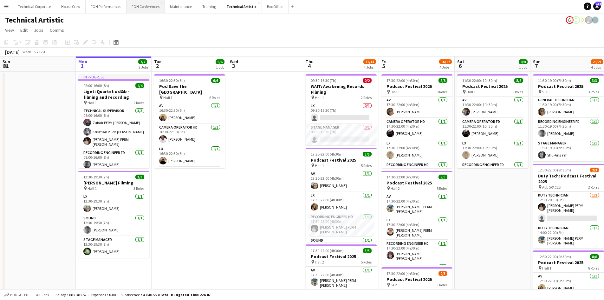  What do you see at coordinates (114, 94) in the screenshot?
I see `h3: Ligeti Quartet x d&b - filming and recording` at bounding box center [114, 94].